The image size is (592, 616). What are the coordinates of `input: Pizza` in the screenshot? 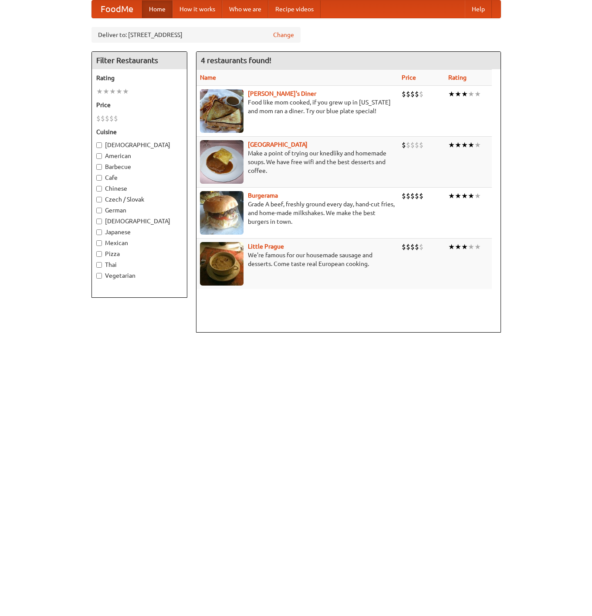 It's located at (99, 254).